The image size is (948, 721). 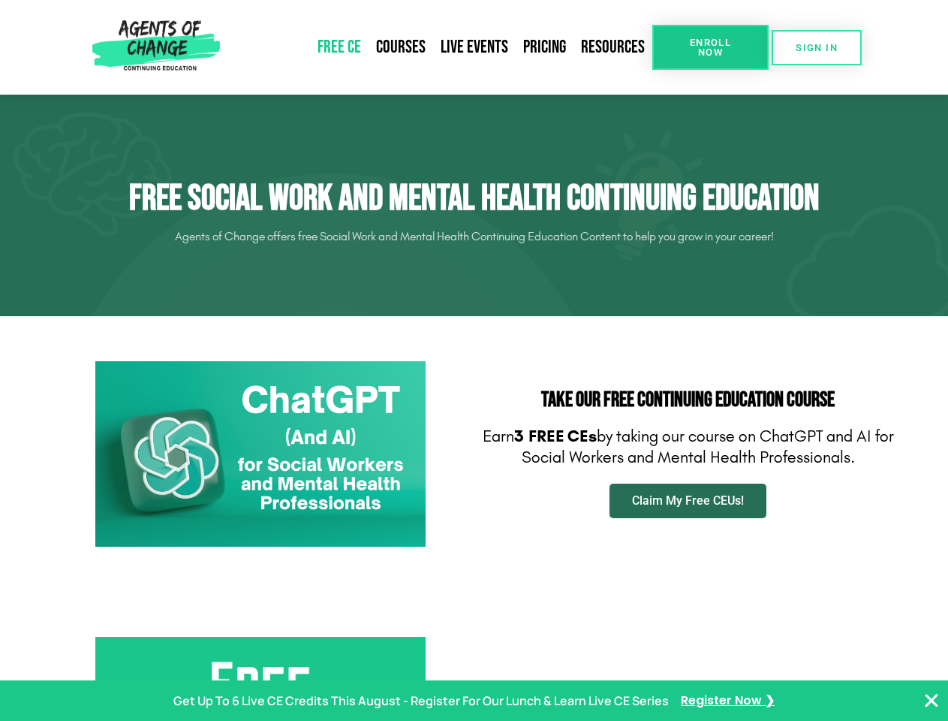 I want to click on a: Enroll Now, so click(x=710, y=47).